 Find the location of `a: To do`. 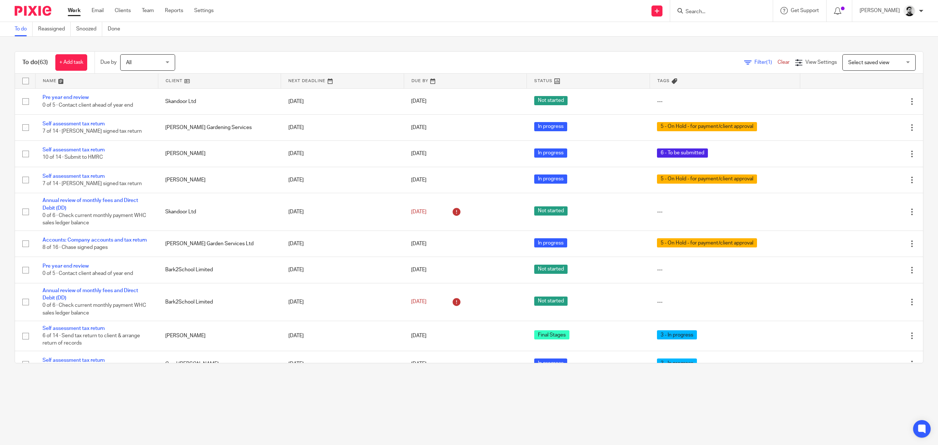

a: To do is located at coordinates (23, 29).